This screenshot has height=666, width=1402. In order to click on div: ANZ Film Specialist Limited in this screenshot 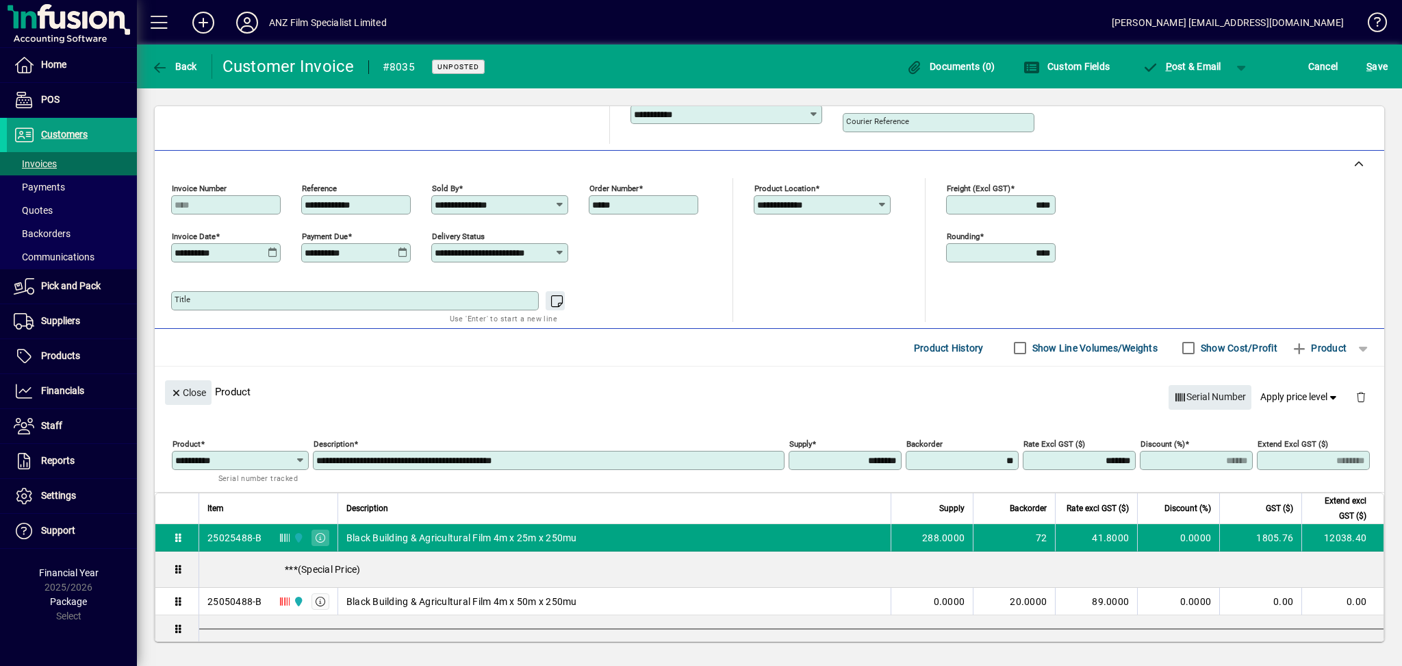, I will do `click(328, 23)`.